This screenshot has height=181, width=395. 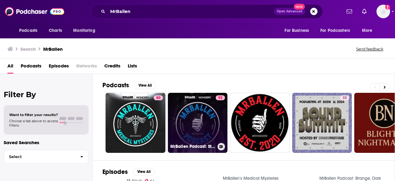 What do you see at coordinates (158, 98) in the screenshot?
I see `span: 80` at bounding box center [158, 98].